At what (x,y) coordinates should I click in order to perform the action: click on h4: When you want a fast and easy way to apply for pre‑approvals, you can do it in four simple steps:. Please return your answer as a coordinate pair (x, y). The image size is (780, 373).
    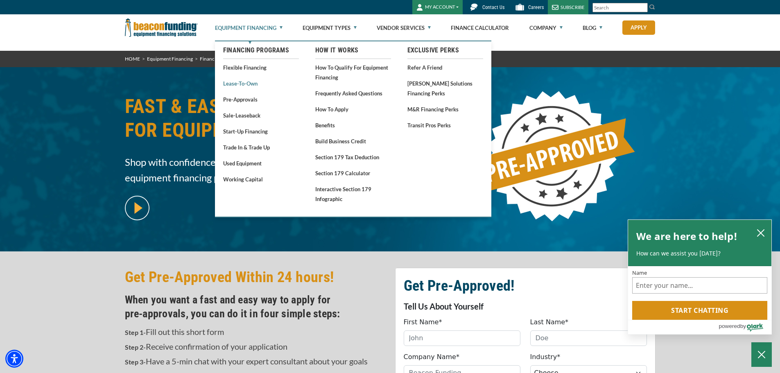
    Looking at the image, I should click on (255, 306).